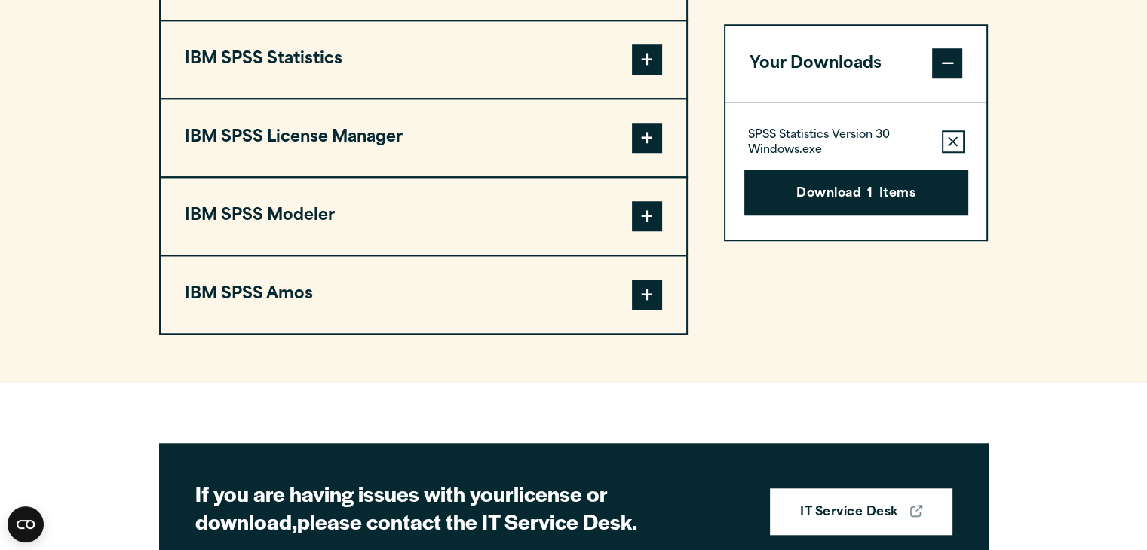 The height and width of the screenshot is (550, 1147). I want to click on span: 1, so click(869, 195).